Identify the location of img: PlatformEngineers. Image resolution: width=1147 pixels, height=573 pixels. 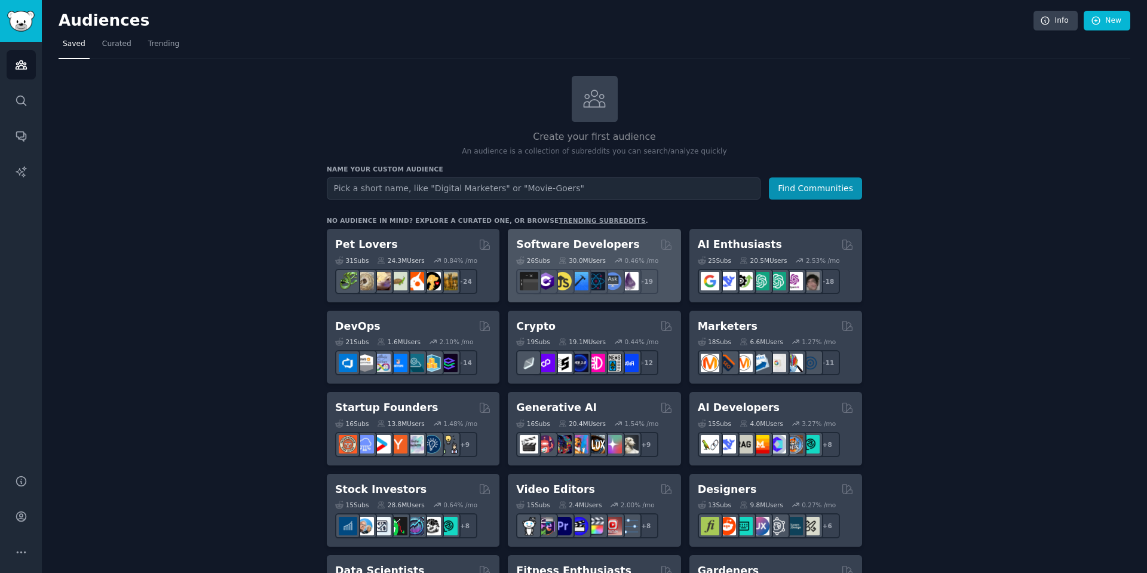
(448, 363).